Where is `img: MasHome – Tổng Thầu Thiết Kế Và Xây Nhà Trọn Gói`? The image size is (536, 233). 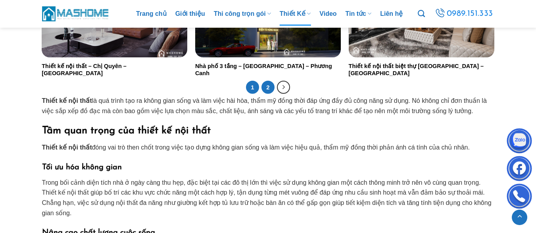
img: MasHome – Tổng Thầu Thiết Kế Và Xây Nhà Trọn Gói is located at coordinates (76, 13).